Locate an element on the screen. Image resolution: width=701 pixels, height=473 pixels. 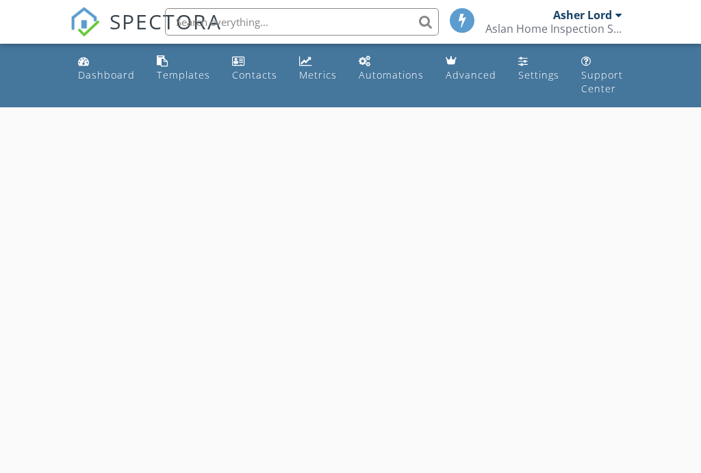
a: Automations (Basic) is located at coordinates (391, 68).